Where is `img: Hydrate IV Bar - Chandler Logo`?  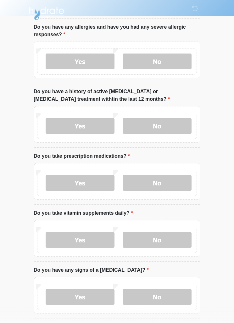
img: Hydrate IV Bar - Chandler Logo is located at coordinates (46, 13).